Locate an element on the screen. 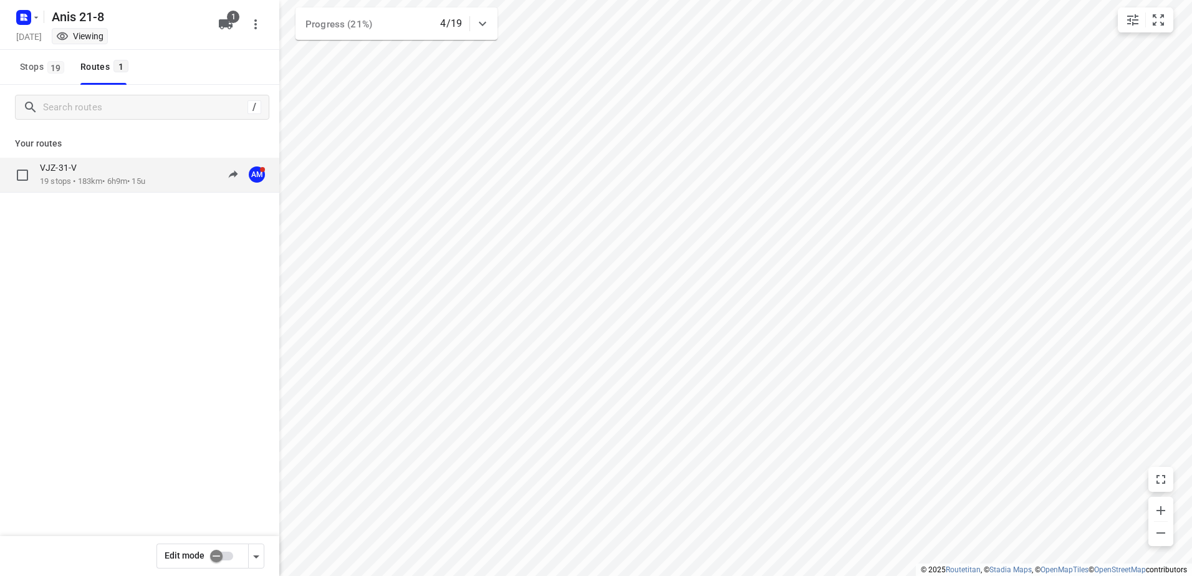 The width and height of the screenshot is (1192, 576). a: OpenMapTiles is located at coordinates (1064, 570).